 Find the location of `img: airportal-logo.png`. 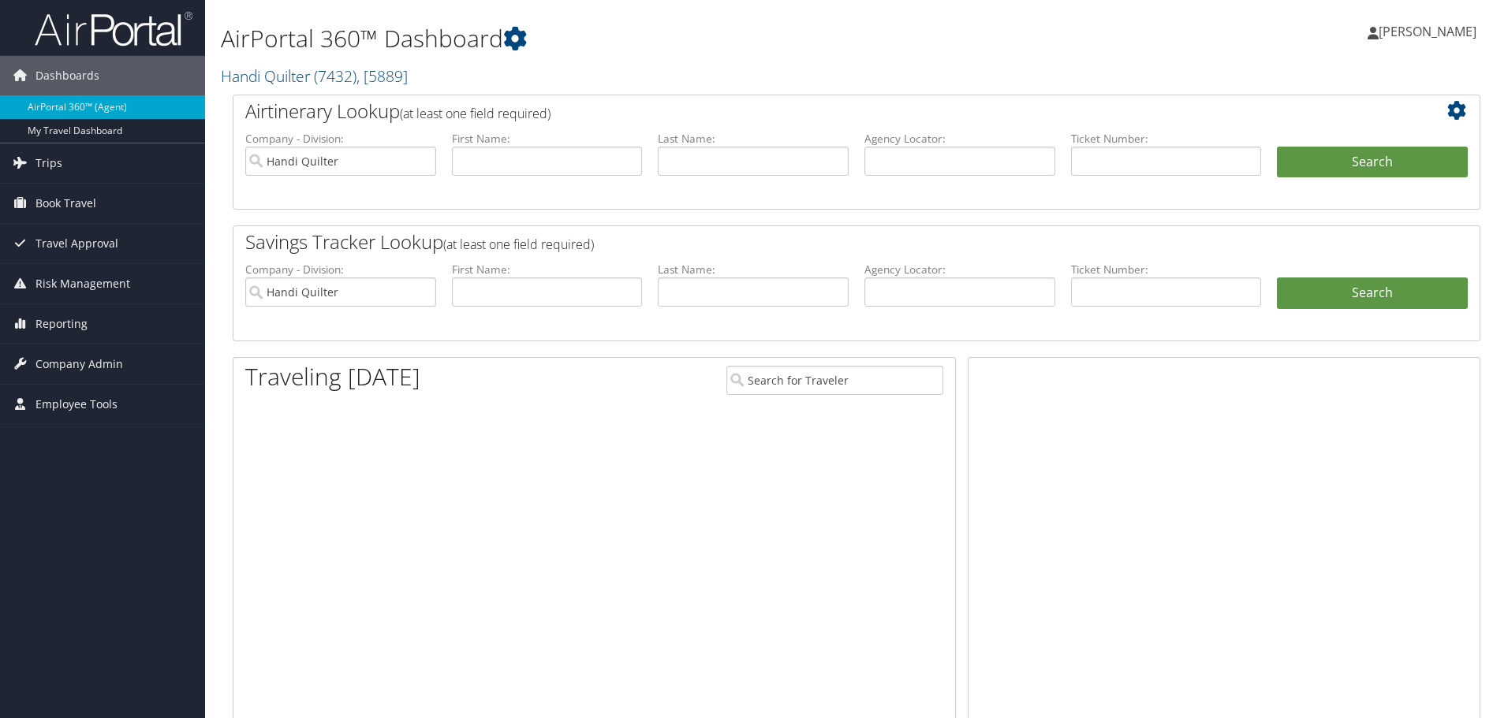

img: airportal-logo.png is located at coordinates (114, 28).